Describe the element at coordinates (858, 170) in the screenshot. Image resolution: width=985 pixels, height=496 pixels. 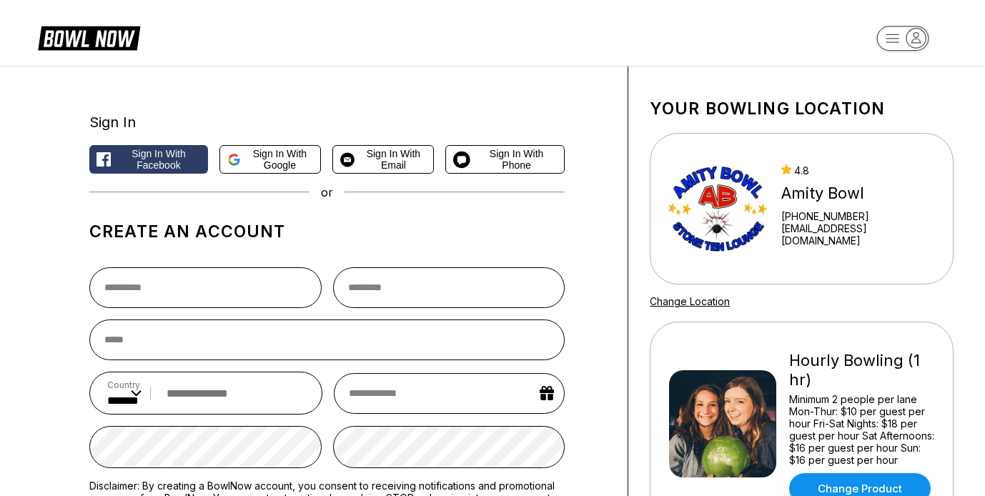
I see `div: 4.8` at that location.